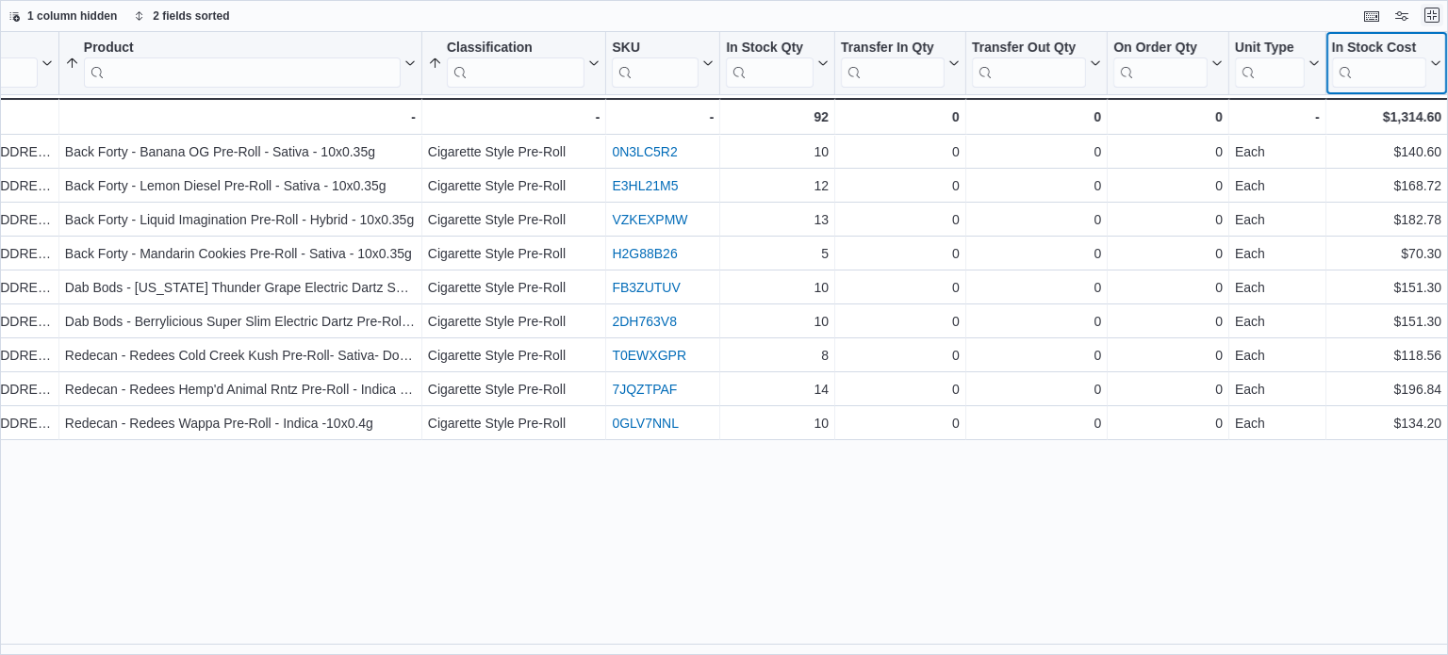 This screenshot has height=655, width=1448. I want to click on button: Unit Type, so click(1277, 63).